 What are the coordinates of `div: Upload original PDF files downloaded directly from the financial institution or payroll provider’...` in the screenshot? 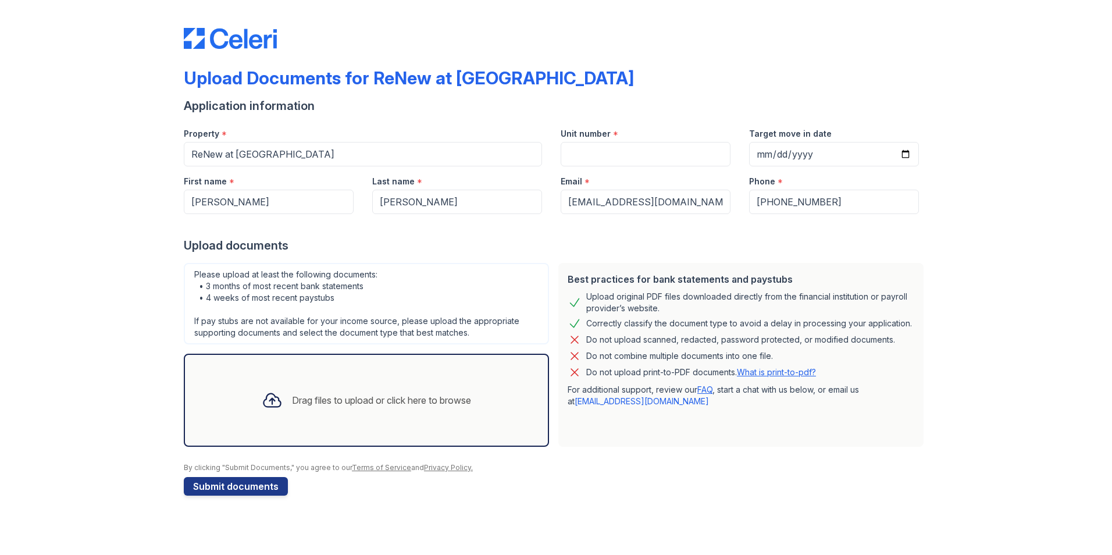 It's located at (750, 302).